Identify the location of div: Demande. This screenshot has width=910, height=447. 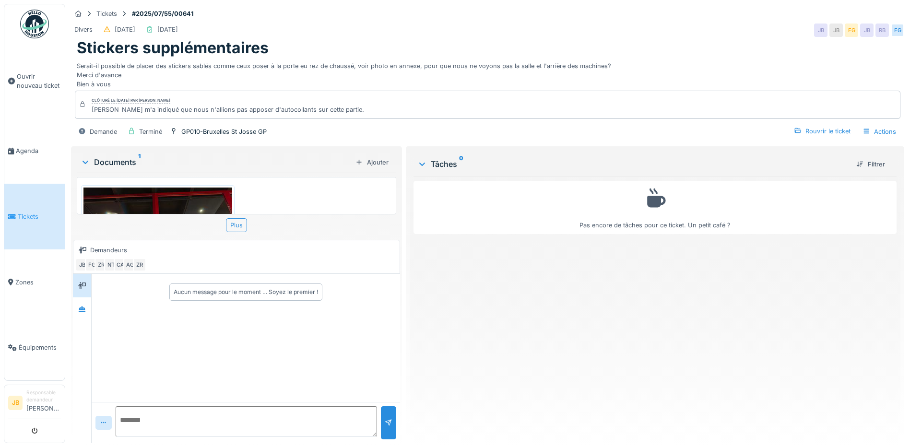
(103, 131).